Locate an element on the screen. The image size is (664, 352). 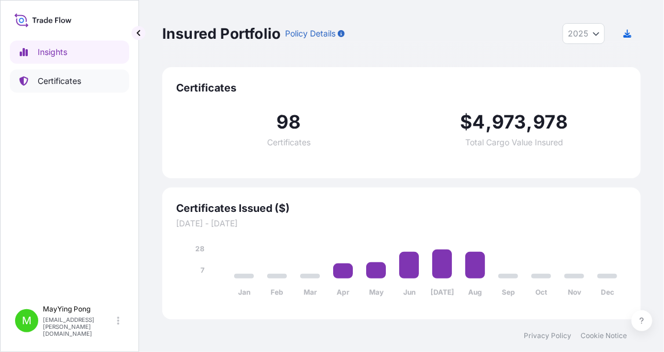
tspan: Nov is located at coordinates (574, 292).